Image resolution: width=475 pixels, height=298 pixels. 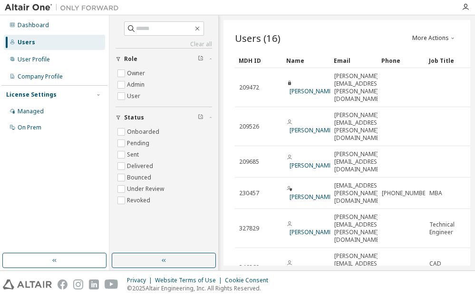 What do you see at coordinates (449, 60) in the screenshot?
I see `div: Job Title` at bounding box center [449, 60].